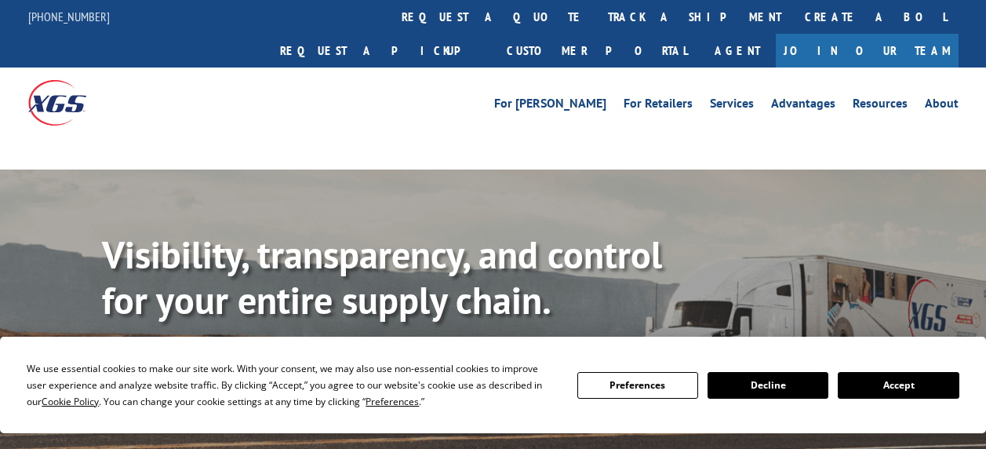  What do you see at coordinates (382, 277) in the screenshot?
I see `b: Visibility, transparency, and control for your entire supply chain.` at bounding box center [382, 277].